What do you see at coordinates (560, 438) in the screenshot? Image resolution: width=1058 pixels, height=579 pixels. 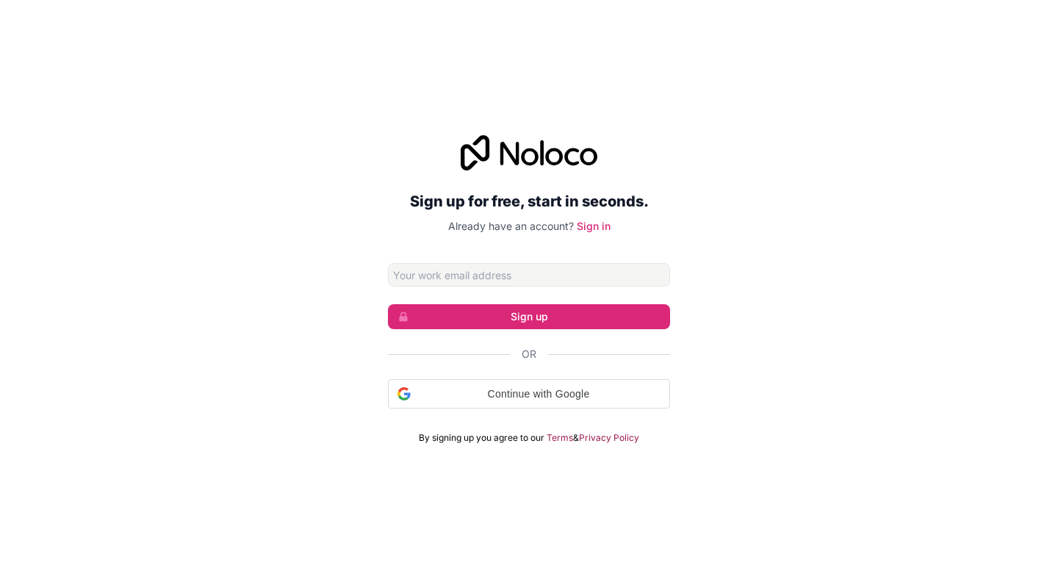 I see `a: Terms` at bounding box center [560, 438].